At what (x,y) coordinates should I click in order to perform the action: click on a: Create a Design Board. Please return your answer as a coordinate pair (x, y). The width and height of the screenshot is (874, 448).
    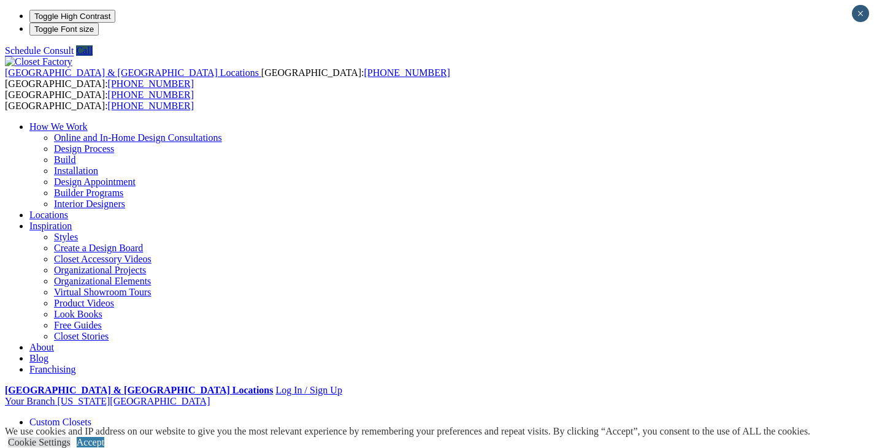
    Looking at the image, I should click on (98, 248).